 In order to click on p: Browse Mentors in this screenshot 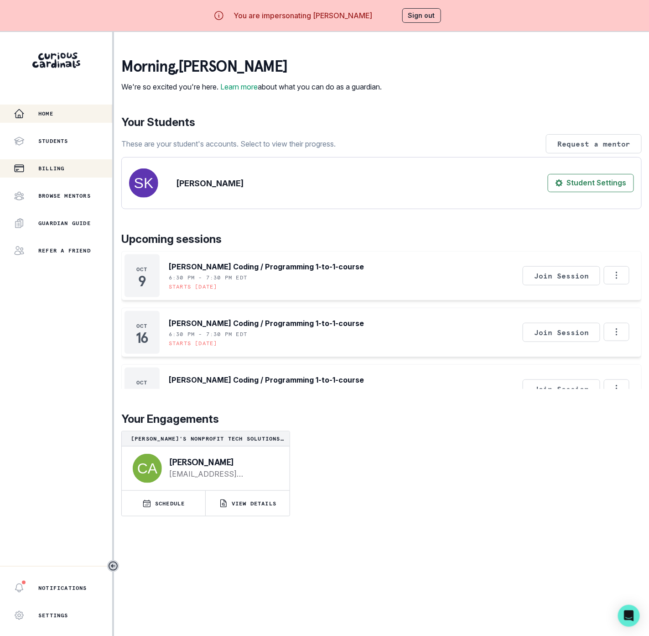, I will do `click(64, 196)`.